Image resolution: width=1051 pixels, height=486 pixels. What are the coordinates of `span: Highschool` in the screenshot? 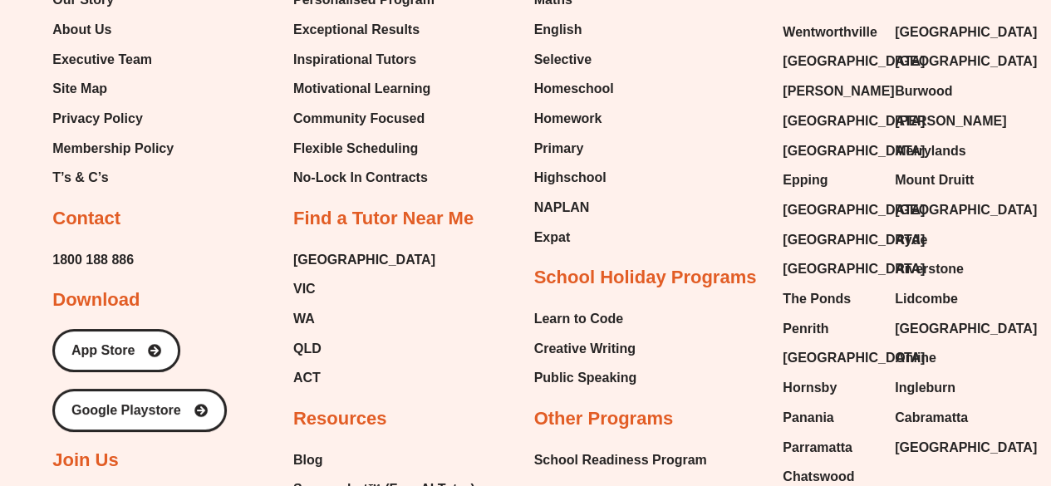 It's located at (570, 178).